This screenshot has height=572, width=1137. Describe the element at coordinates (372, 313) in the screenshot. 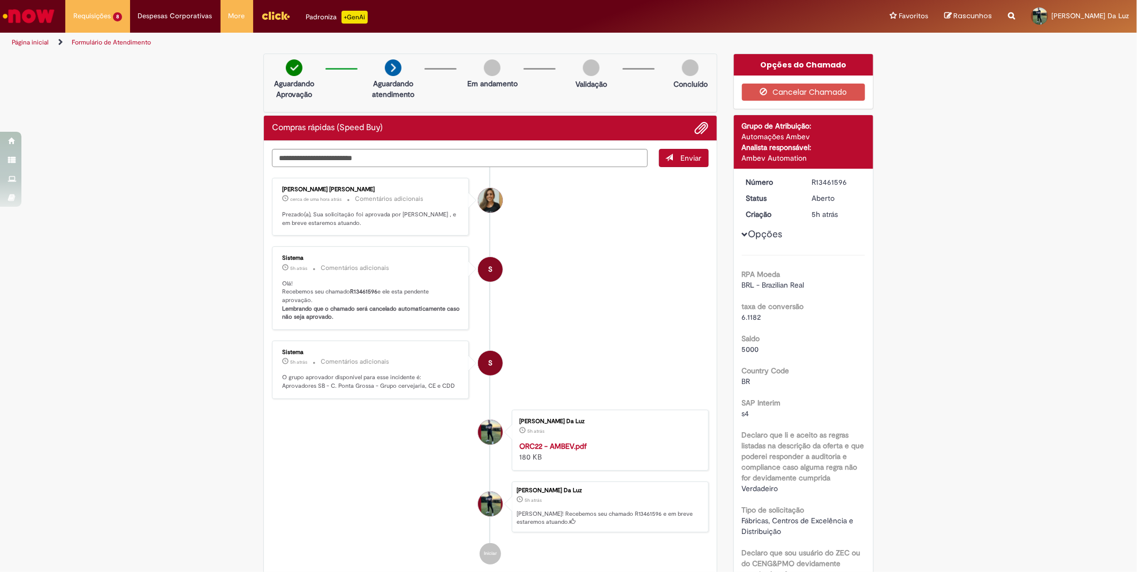

I see `b: Lembrando que o chamado será cancelado automaticamente caso não seja aprovado.` at that location.